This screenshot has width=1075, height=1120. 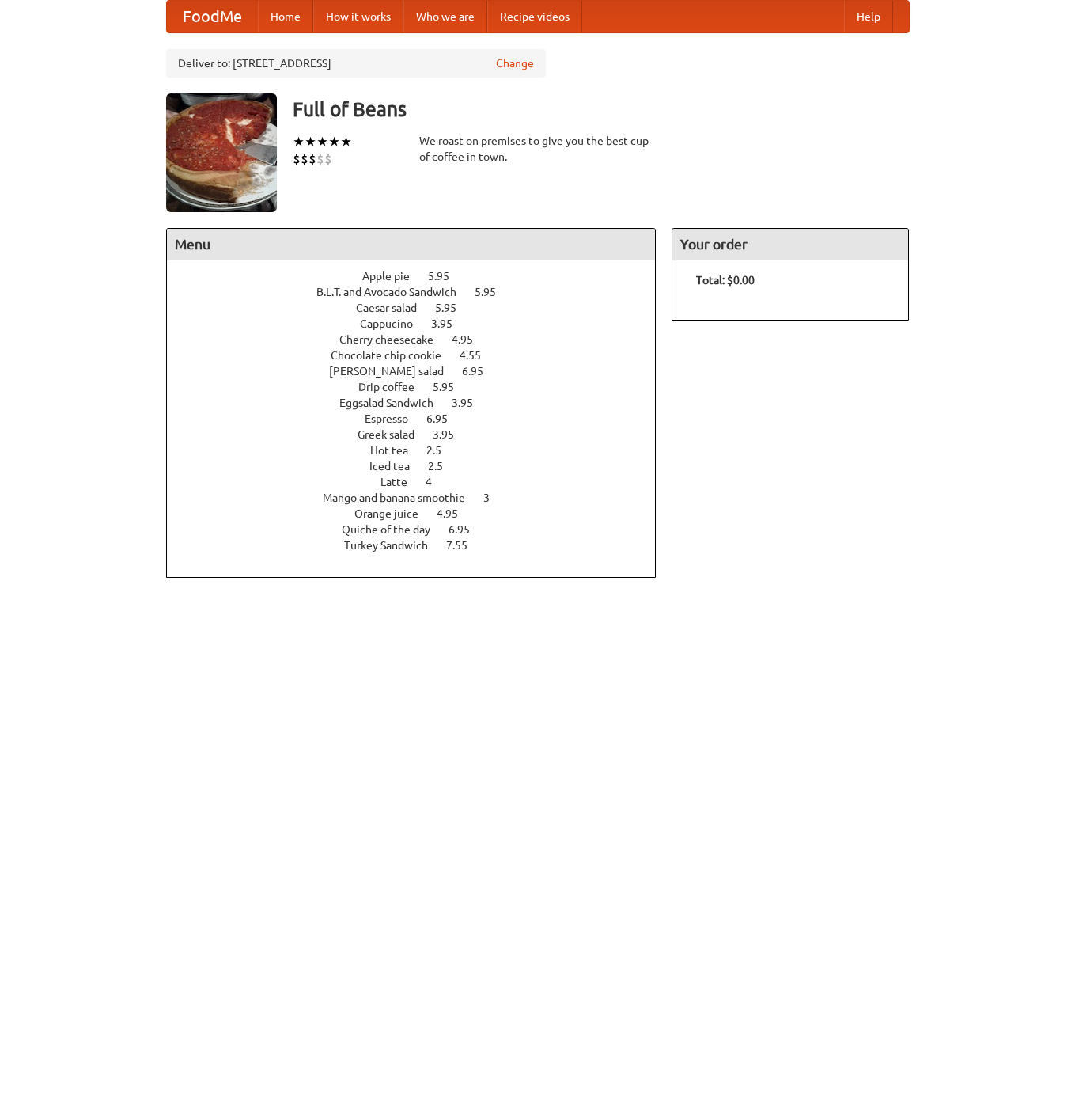 What do you see at coordinates (394, 530) in the screenshot?
I see `span: Quiche of the day` at bounding box center [394, 530].